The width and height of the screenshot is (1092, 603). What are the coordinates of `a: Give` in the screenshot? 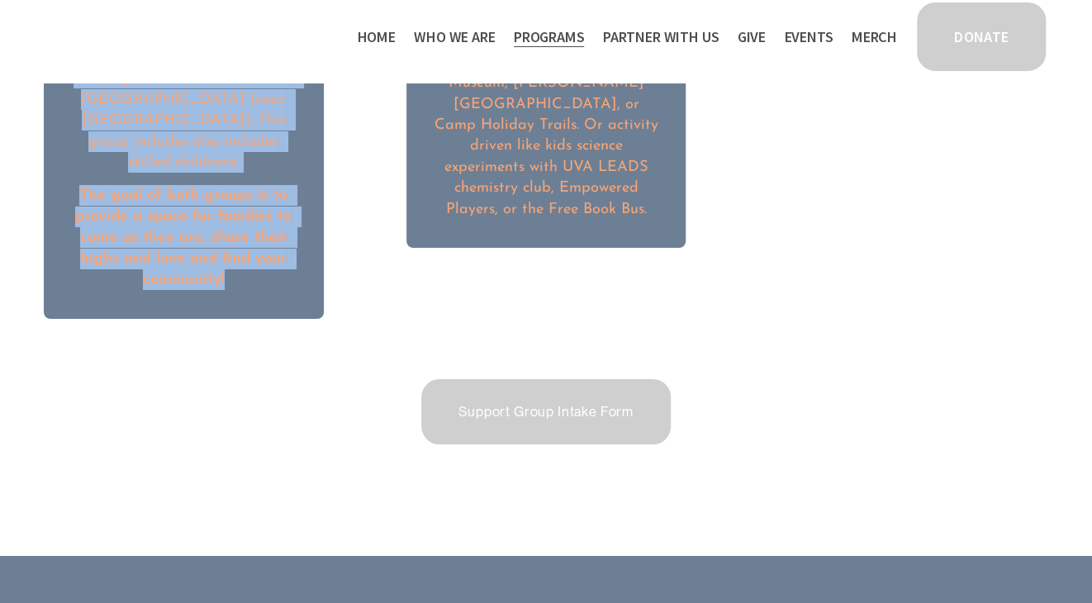 It's located at (752, 36).